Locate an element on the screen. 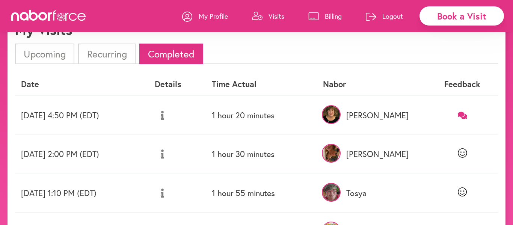 The image size is (513, 225). img: HXTjT2OTPuIeS2895ArL is located at coordinates (331, 114).